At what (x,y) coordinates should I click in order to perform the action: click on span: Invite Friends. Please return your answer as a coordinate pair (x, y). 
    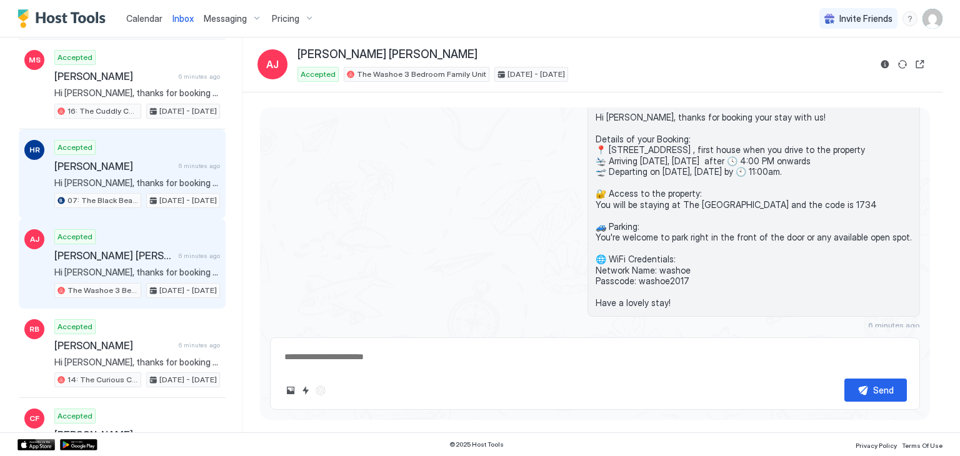
    Looking at the image, I should click on (866, 19).